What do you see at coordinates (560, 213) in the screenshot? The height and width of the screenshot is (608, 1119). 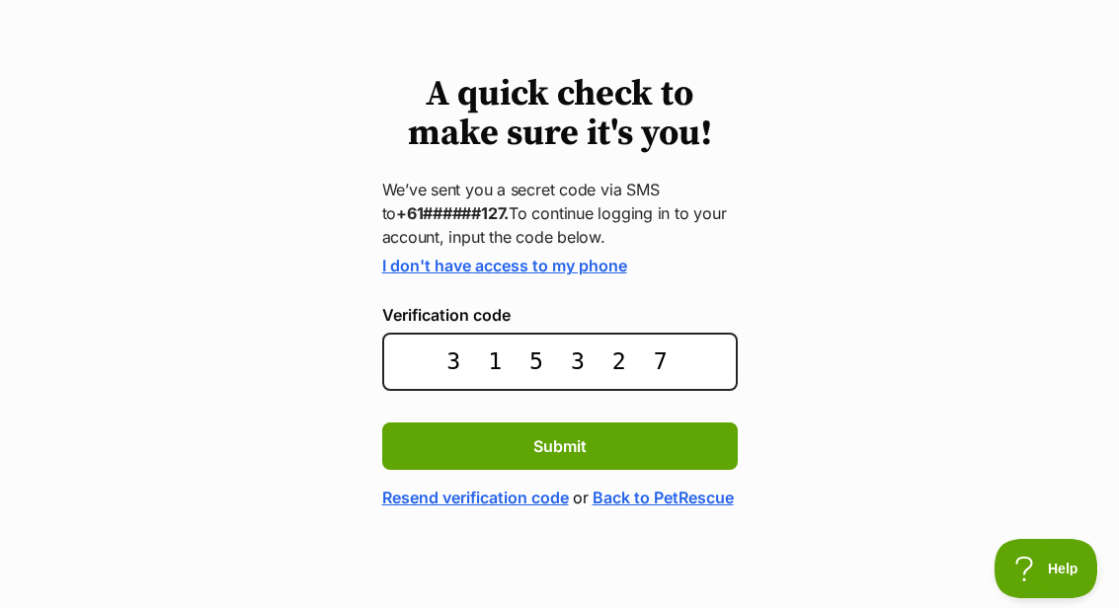 I see `p: We’ve sent you a secret code via SMS to To continue logging in to your account, input the code be...` at bounding box center [560, 213].